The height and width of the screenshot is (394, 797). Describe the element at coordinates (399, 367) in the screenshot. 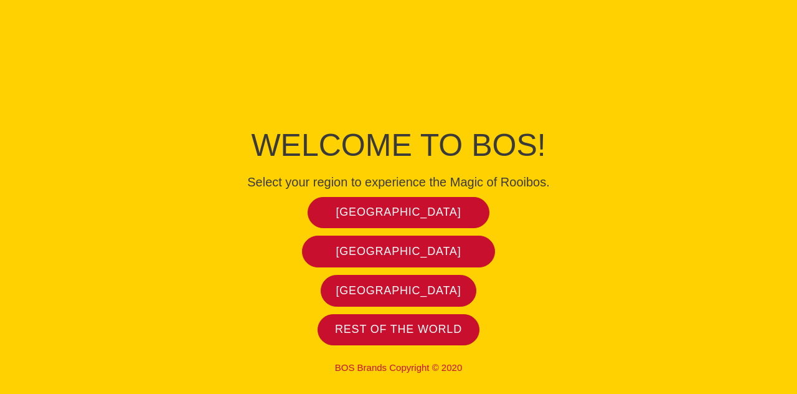

I see `p: BOS Brands Copyright © 2020` at that location.